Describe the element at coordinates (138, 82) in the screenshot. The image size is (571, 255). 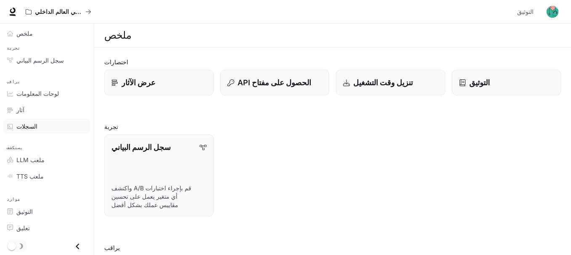
I see `font: عرض الآثار` at that location.